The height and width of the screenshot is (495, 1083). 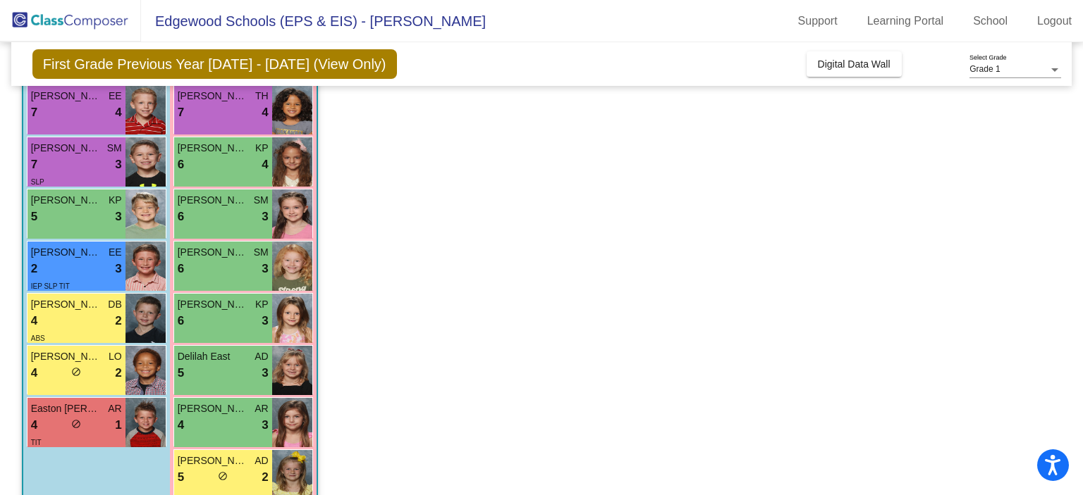 I want to click on span: Grade 1, so click(x=984, y=69).